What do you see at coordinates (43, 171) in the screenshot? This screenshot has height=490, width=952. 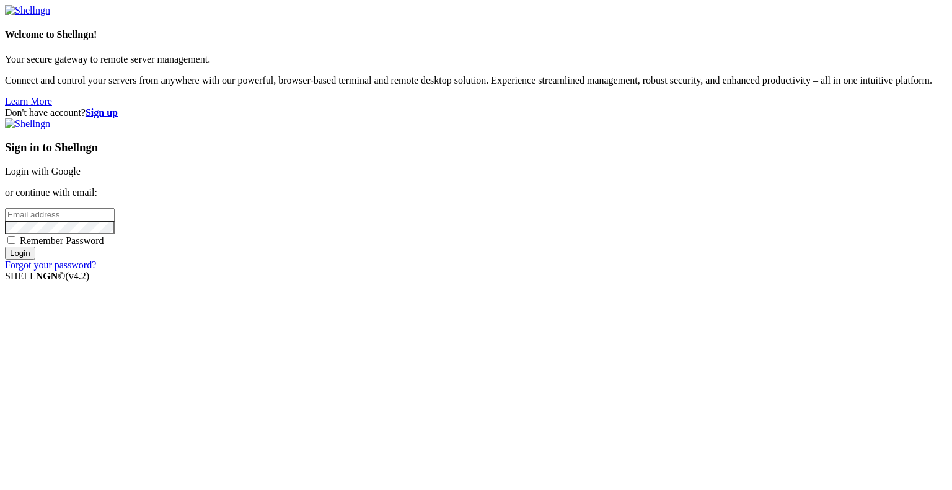 I see `a: Login with Google` at bounding box center [43, 171].